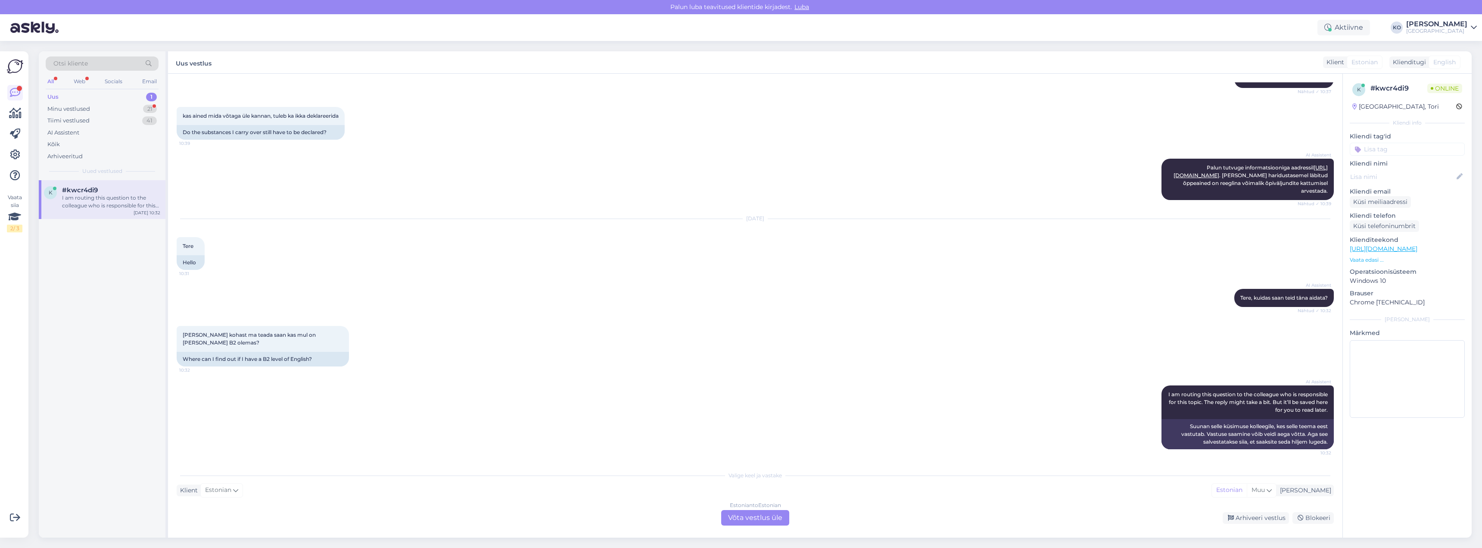  I want to click on span: 10:39, so click(195, 143).